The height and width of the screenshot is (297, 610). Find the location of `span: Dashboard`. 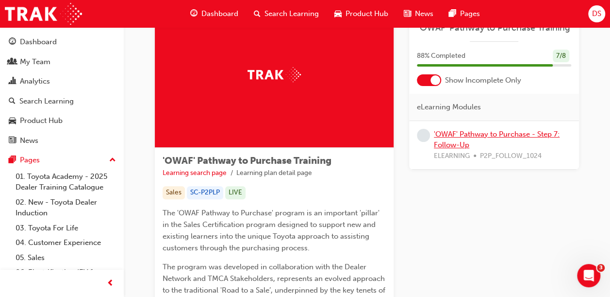

span: Dashboard is located at coordinates (220, 14).